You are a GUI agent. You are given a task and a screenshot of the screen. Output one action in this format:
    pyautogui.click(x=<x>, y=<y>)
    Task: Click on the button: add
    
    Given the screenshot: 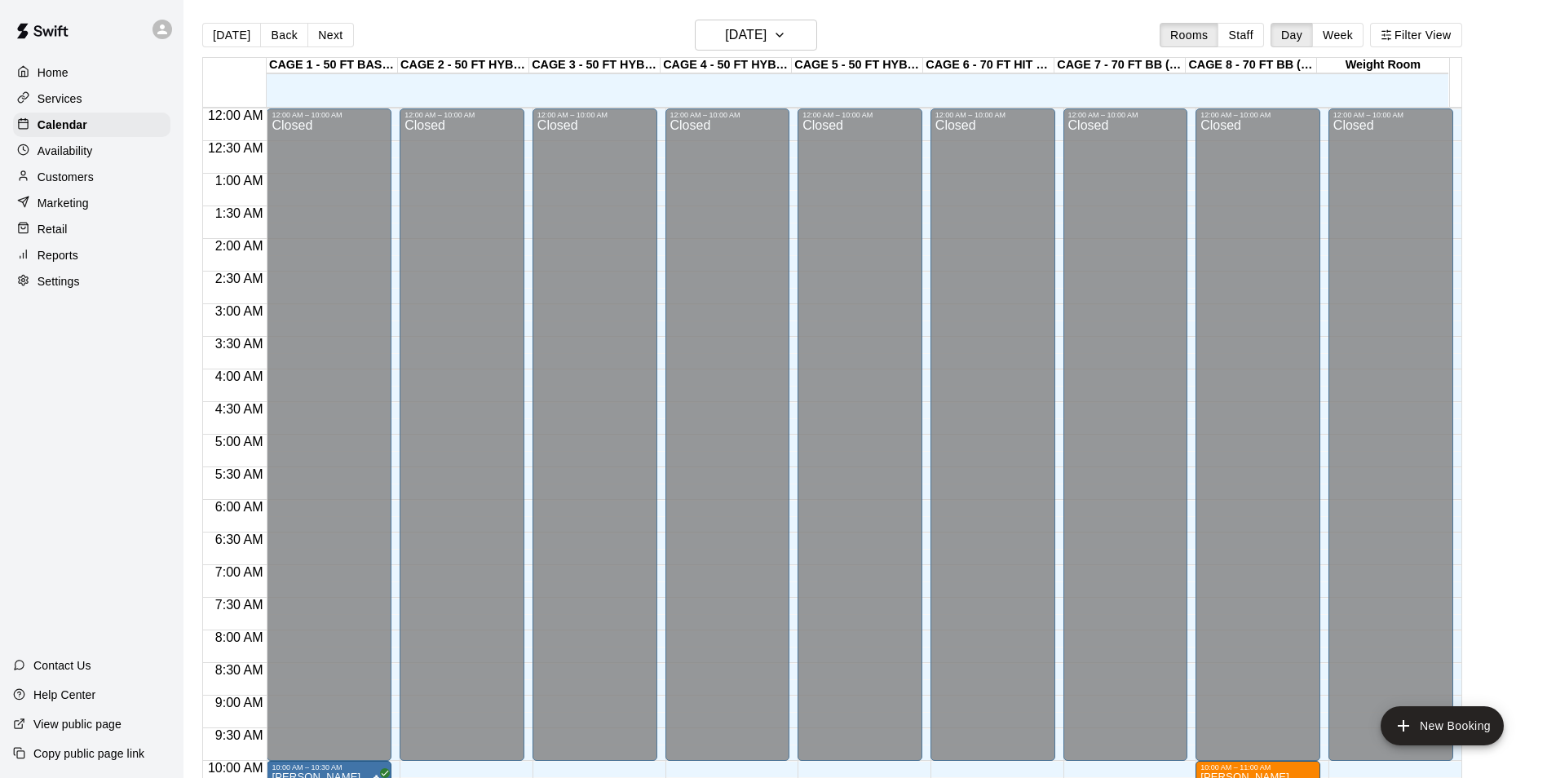 What is the action you would take?
    pyautogui.click(x=1442, y=726)
    